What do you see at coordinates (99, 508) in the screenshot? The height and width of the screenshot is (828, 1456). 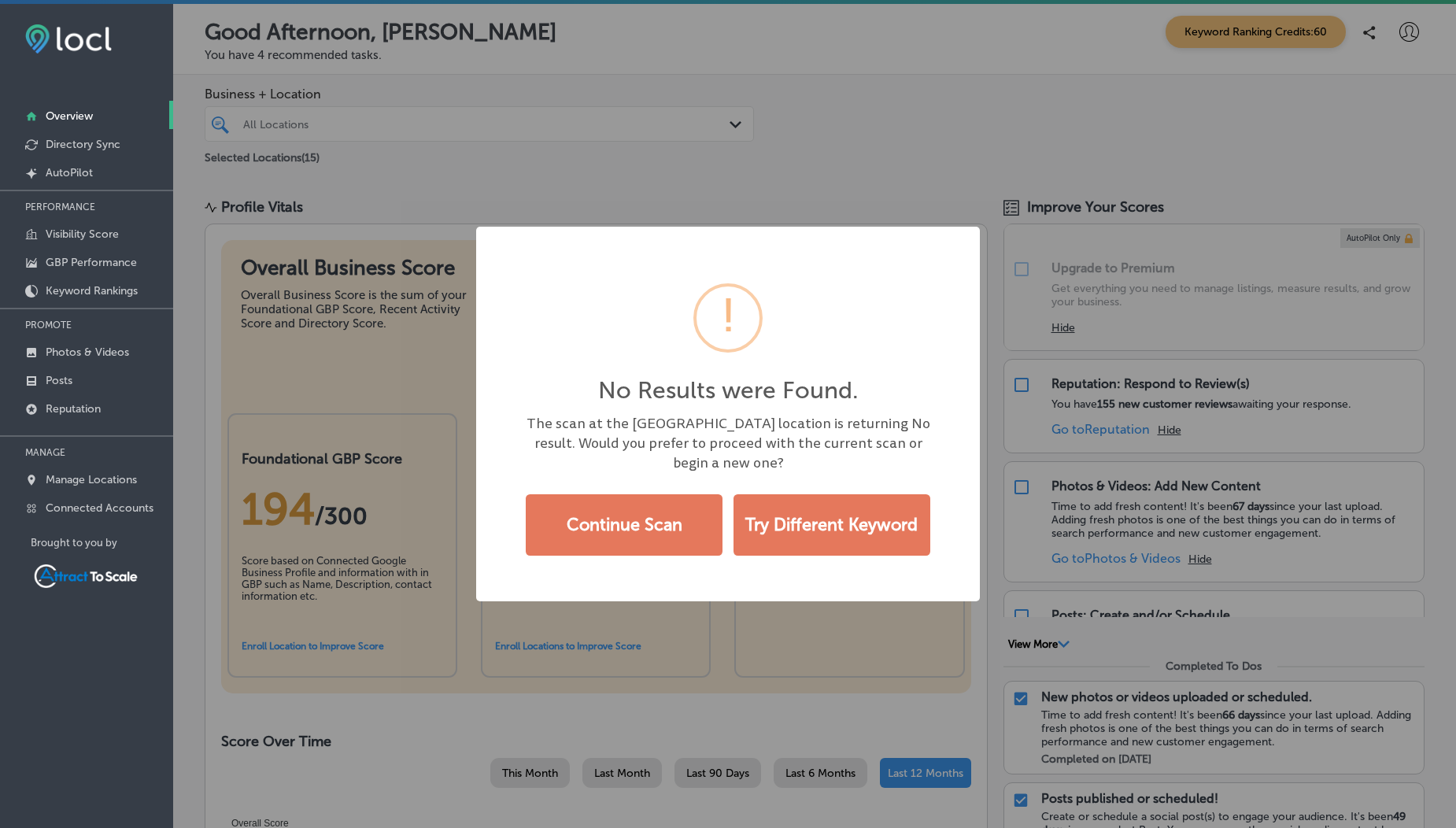 I see `p: Connected Accounts` at bounding box center [99, 508].